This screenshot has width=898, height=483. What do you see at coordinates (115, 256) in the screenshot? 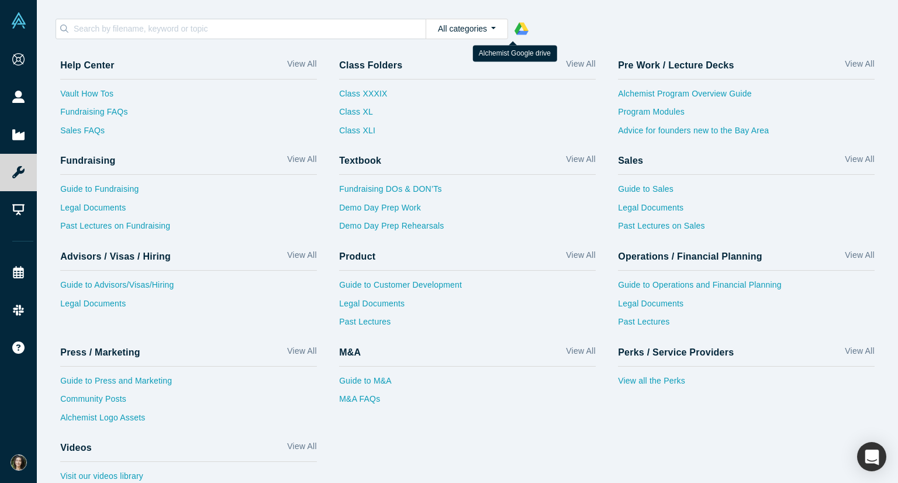
I see `h4: Advisors / Visas / Hiring` at bounding box center [115, 256].